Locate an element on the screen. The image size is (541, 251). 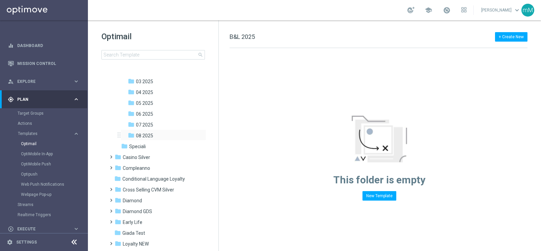
span: Plan is located at coordinates (45, 99).